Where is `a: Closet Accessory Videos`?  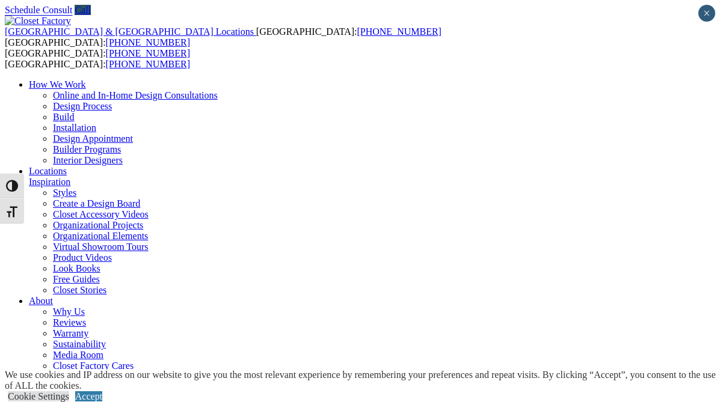 a: Closet Accessory Videos is located at coordinates (100, 214).